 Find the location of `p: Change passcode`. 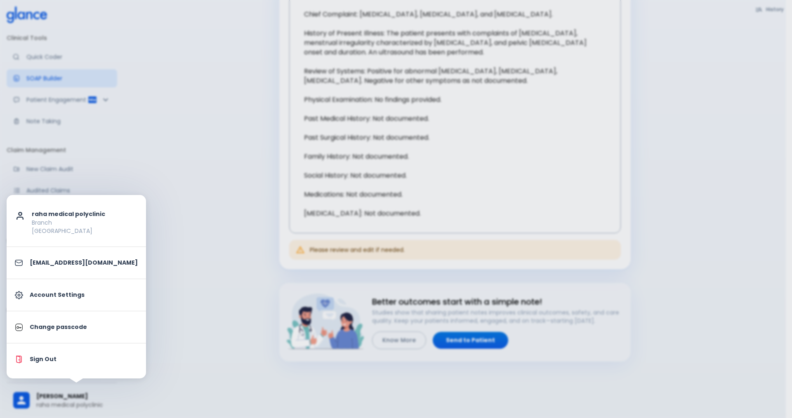

p: Change passcode is located at coordinates (84, 327).